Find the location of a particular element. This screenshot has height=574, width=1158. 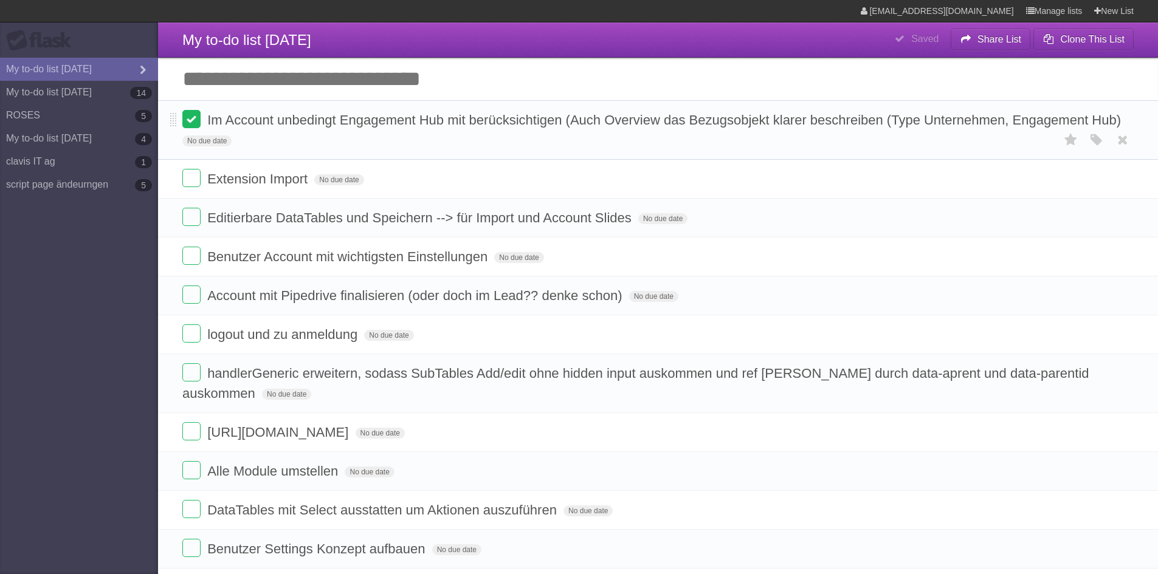

button: Share List is located at coordinates (991, 40).